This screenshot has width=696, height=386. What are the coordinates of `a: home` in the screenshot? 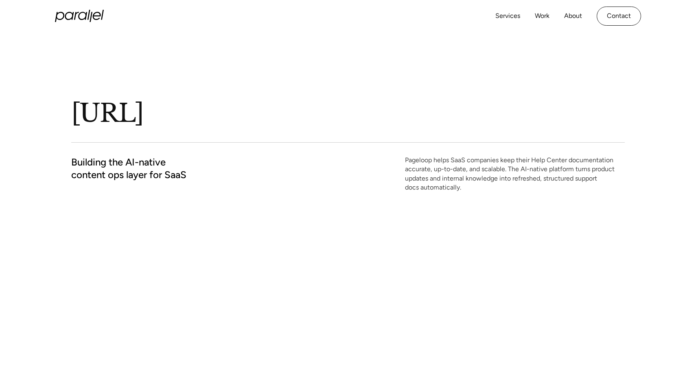 It's located at (79, 16).